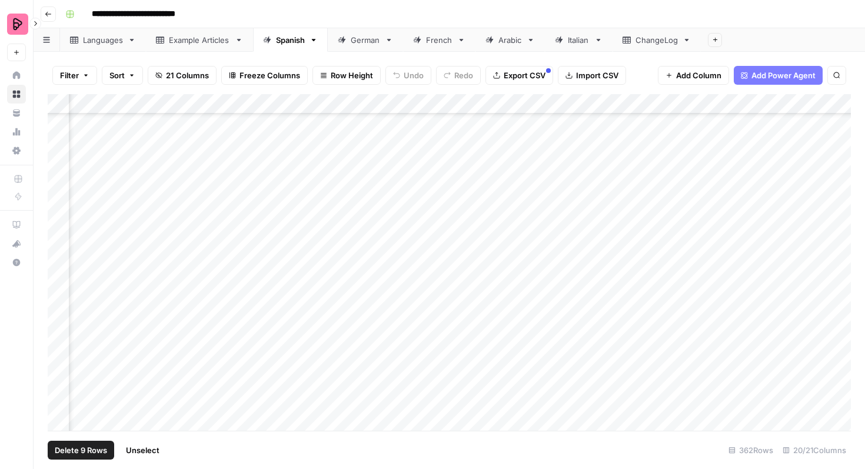  What do you see at coordinates (81, 450) in the screenshot?
I see `span: Delete 9 Rows` at bounding box center [81, 450].